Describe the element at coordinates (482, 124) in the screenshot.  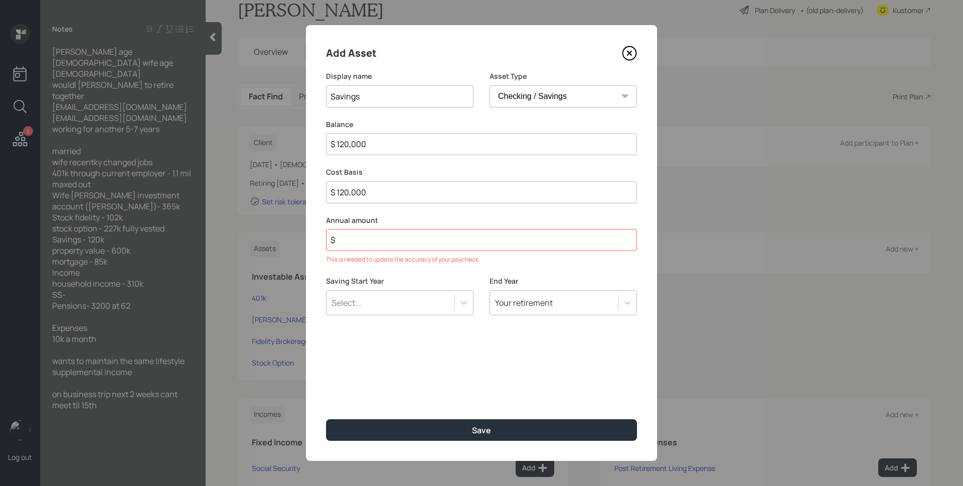
I see `label: Balance` at that location.